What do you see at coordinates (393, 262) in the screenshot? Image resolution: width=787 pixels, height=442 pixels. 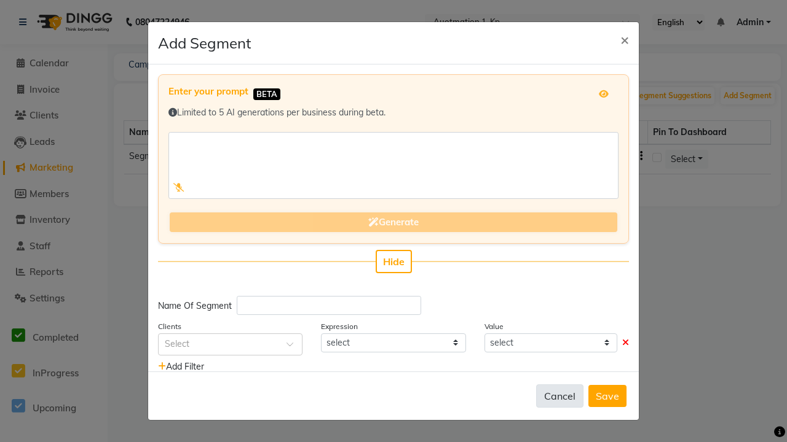 I see `span: Hide` at bounding box center [393, 262].